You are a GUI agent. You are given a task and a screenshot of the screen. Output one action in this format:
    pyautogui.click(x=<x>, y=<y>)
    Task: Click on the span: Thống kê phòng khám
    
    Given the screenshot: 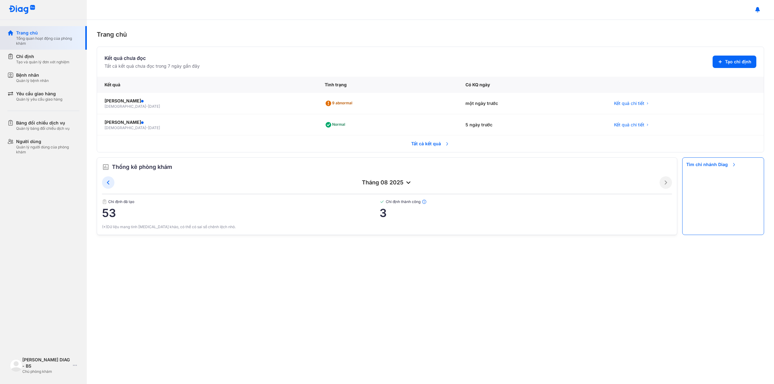 What is the action you would take?
    pyautogui.click(x=142, y=167)
    